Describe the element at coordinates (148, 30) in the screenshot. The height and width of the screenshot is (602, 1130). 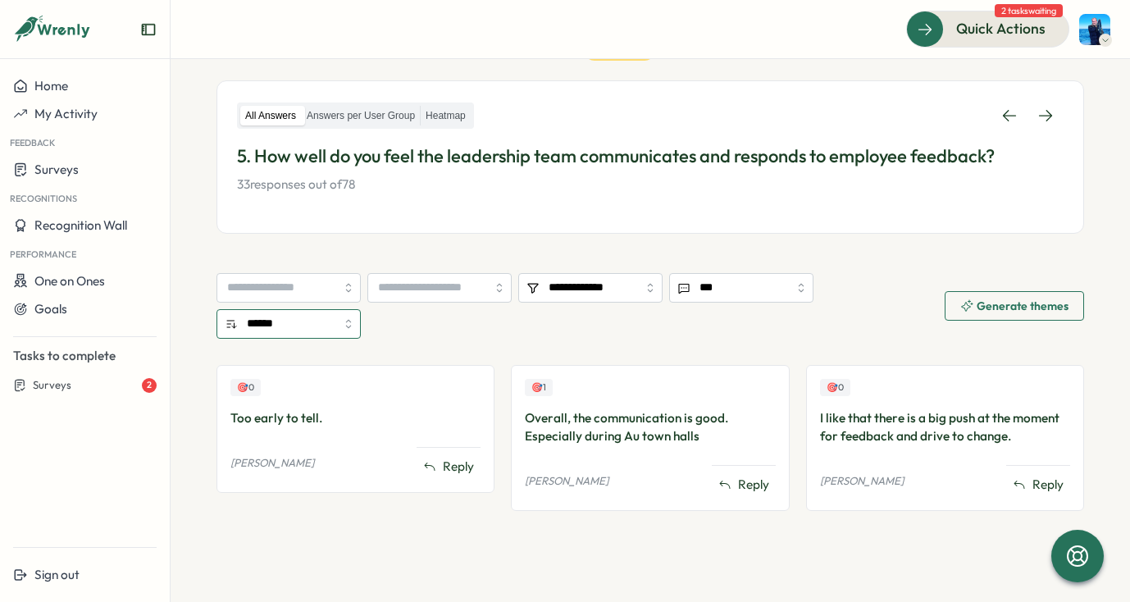
I see `button: Expand sidebar` at that location.